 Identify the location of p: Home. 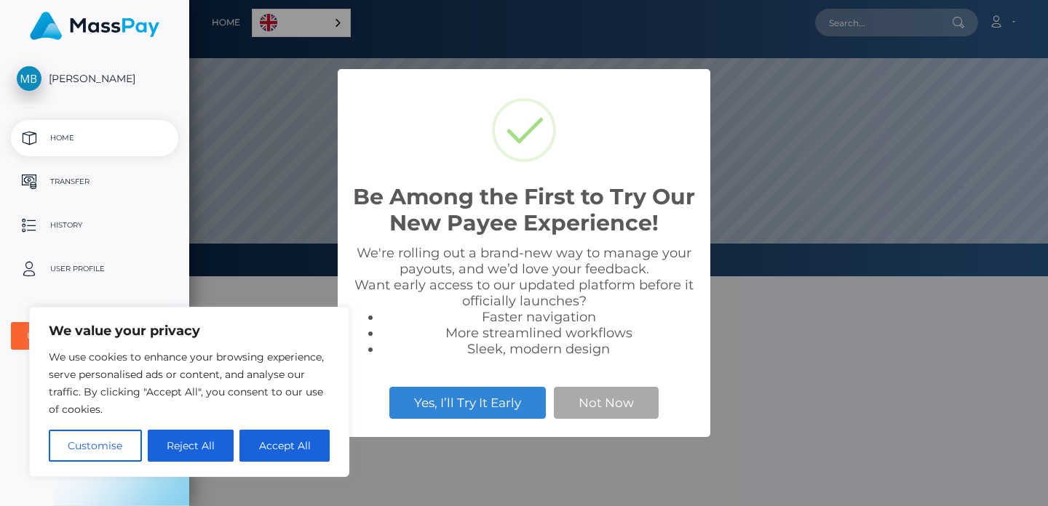
(95, 138).